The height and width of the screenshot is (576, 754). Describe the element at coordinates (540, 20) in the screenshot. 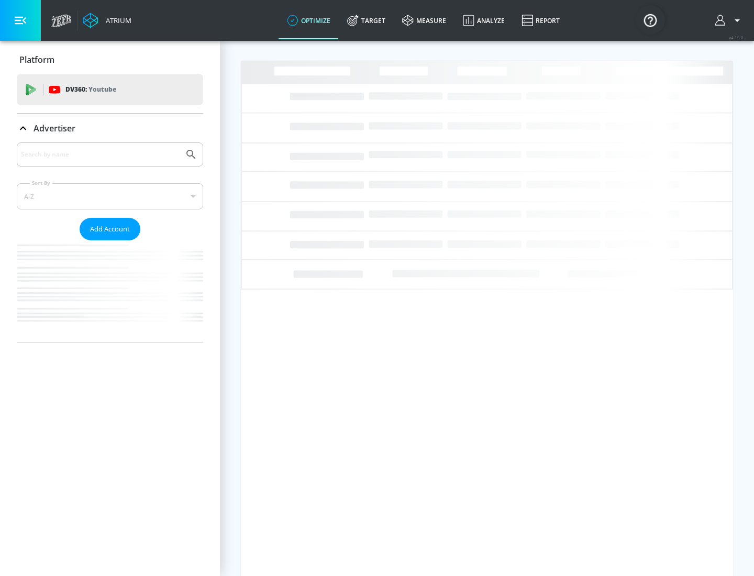

I see `a: Report` at that location.